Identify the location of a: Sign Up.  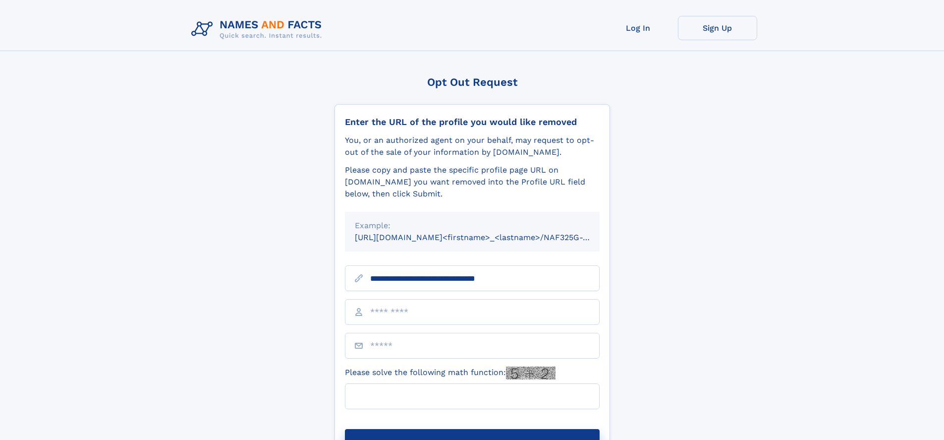
(718, 28).